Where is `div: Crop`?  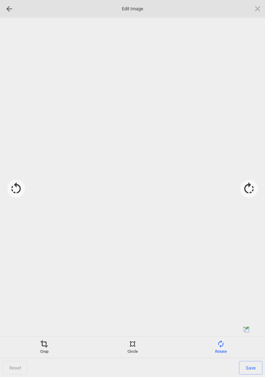
div: Crop is located at coordinates (44, 347).